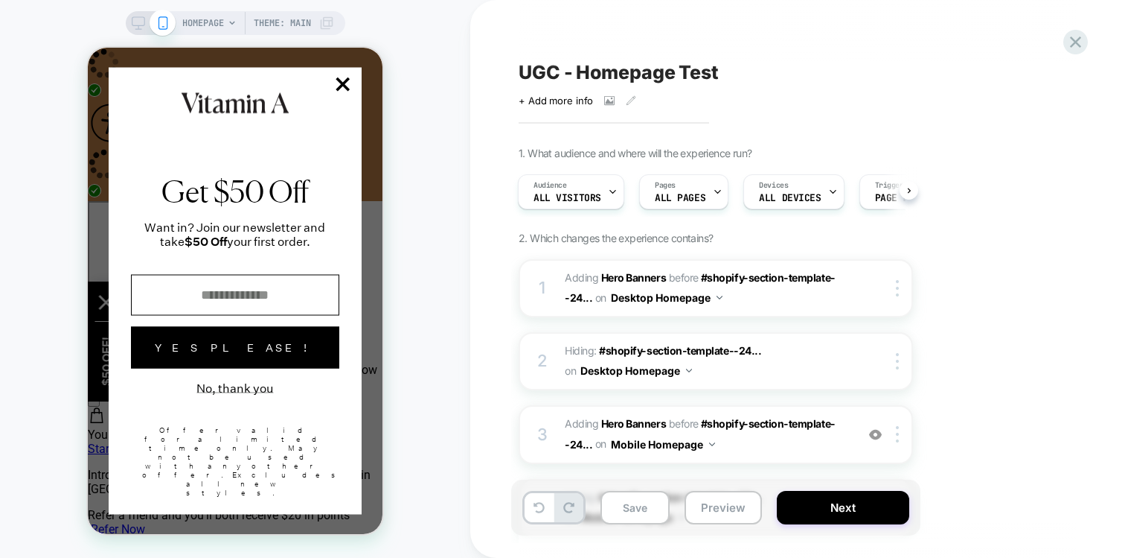 The height and width of the screenshot is (558, 1125). I want to click on span: Theme: MAIN, so click(282, 23).